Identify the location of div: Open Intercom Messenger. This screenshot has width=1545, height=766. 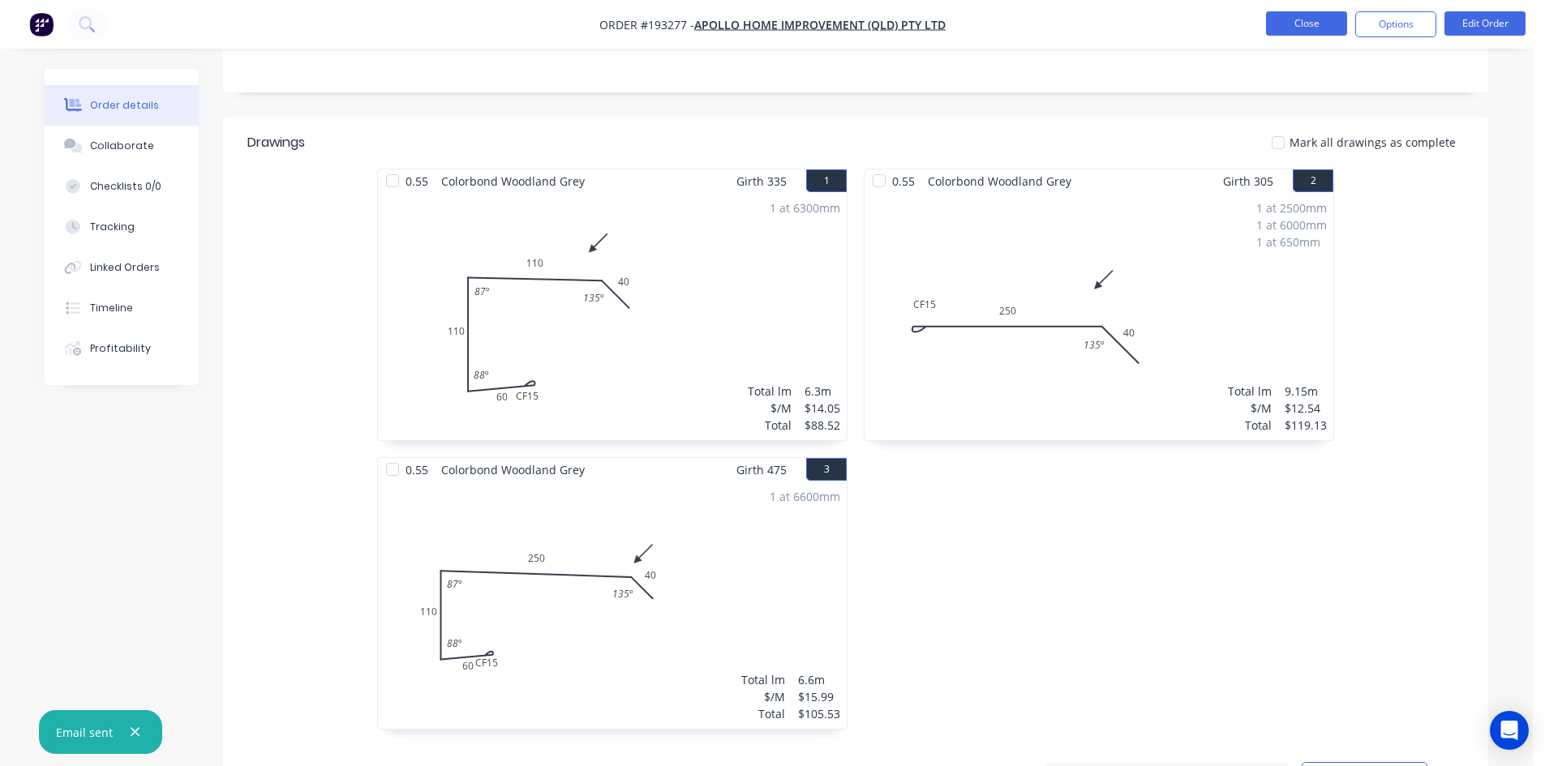
(1509, 731).